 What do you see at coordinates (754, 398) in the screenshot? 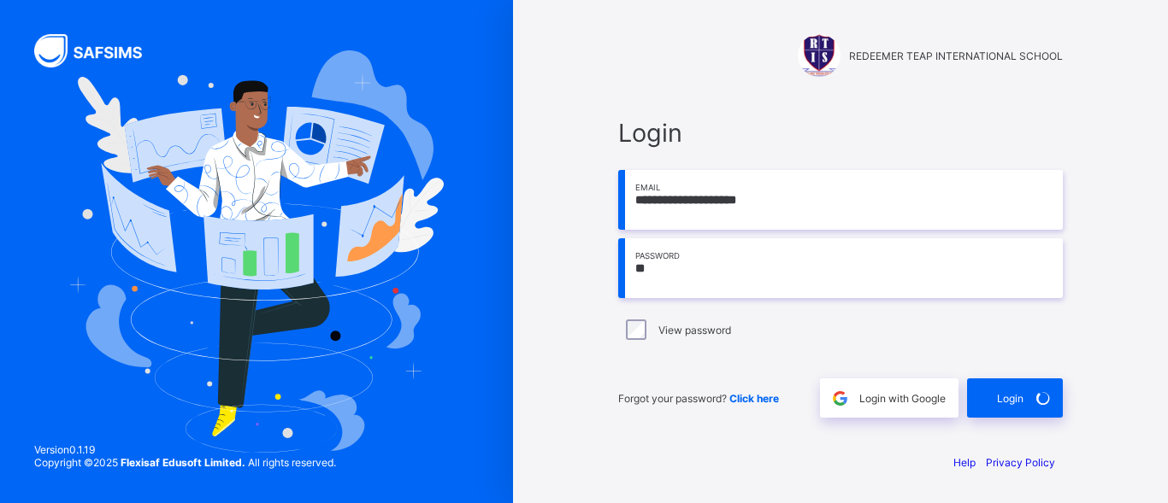
I see `a: Click here` at bounding box center [754, 398].